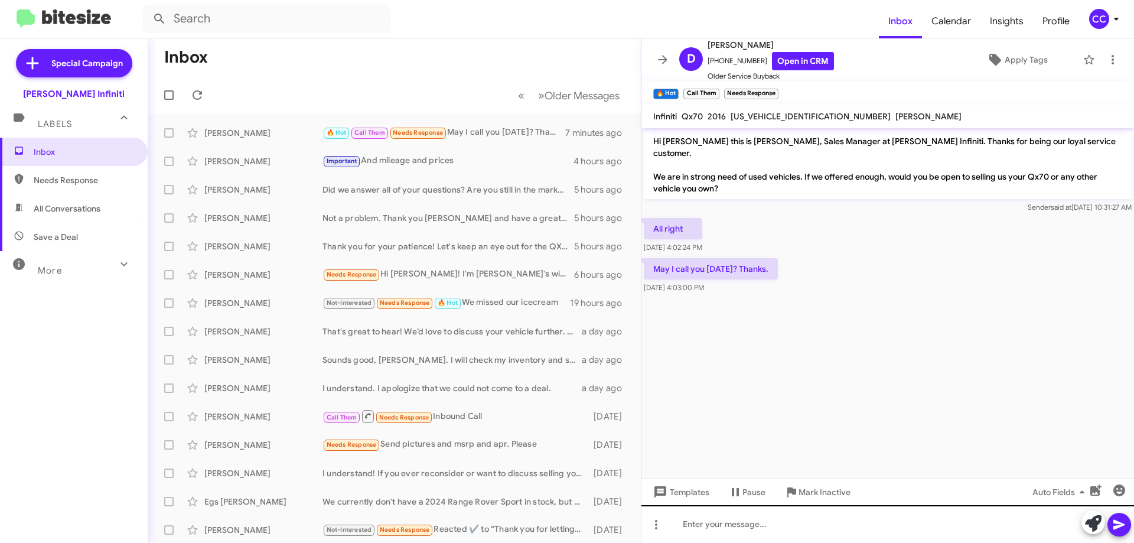 The width and height of the screenshot is (1134, 543). Describe the element at coordinates (1099, 19) in the screenshot. I see `button: CC` at that location.